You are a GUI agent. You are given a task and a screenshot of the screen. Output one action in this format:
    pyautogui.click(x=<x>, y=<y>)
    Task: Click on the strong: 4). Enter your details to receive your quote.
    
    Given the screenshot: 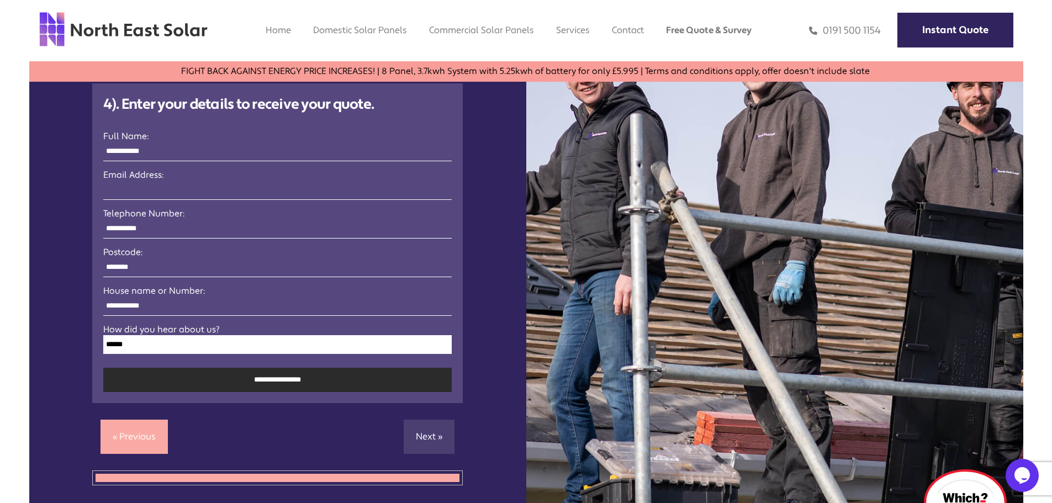 What is the action you would take?
    pyautogui.click(x=238, y=104)
    